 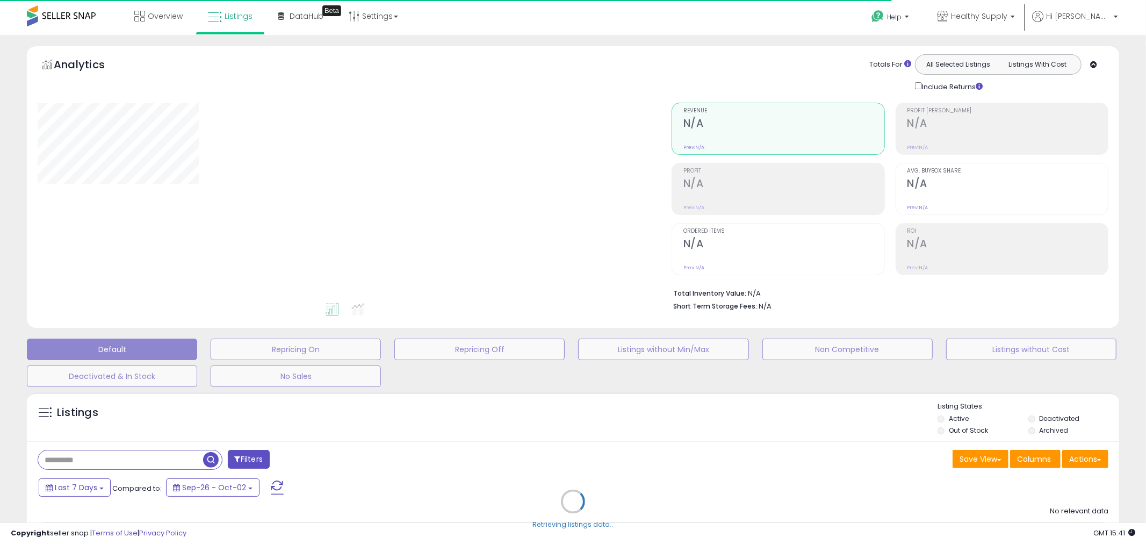 I want to click on button: Default, so click(x=112, y=349).